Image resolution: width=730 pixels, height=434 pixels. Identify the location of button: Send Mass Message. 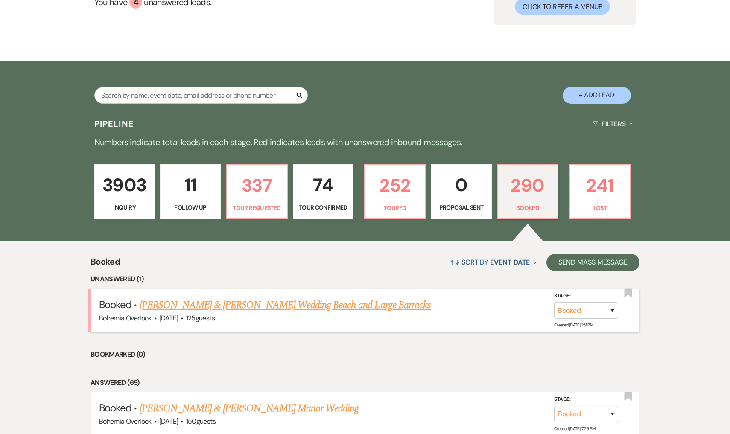
(593, 263).